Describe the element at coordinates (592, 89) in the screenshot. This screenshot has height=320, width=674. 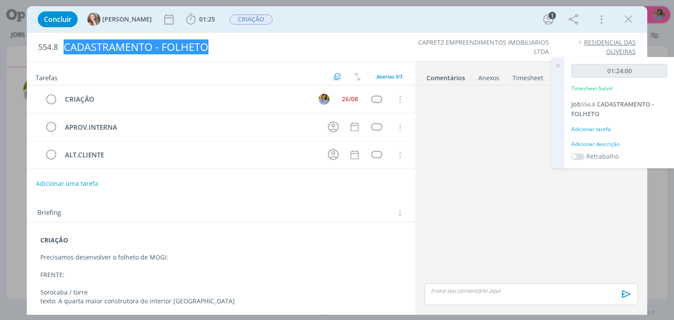
I see `p: Timesheet Salvo!` at that location.